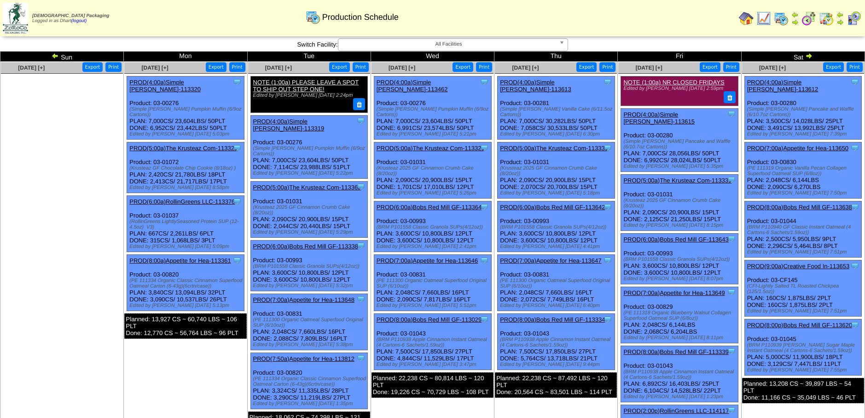  I want to click on a: PROD(9:00a)Creative Food In-113653, so click(799, 266).